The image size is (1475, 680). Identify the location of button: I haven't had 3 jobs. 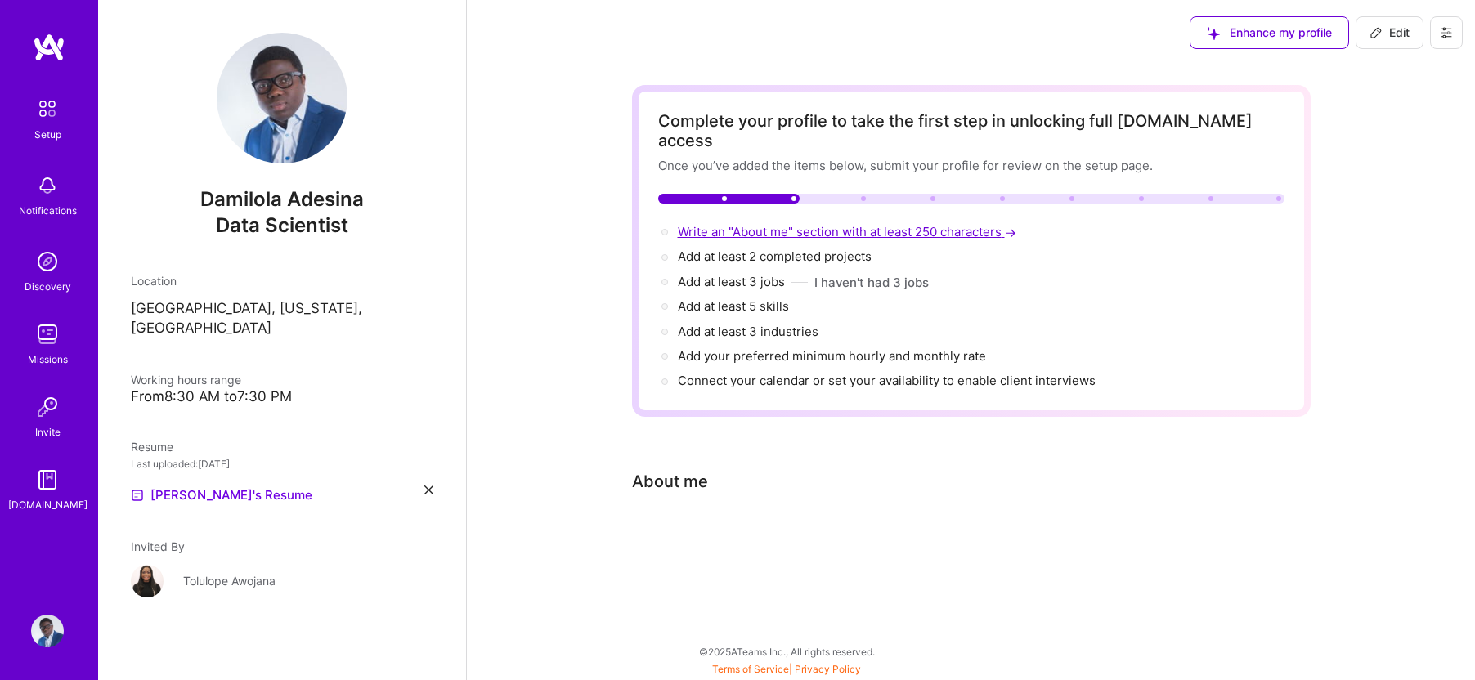
(872, 282).